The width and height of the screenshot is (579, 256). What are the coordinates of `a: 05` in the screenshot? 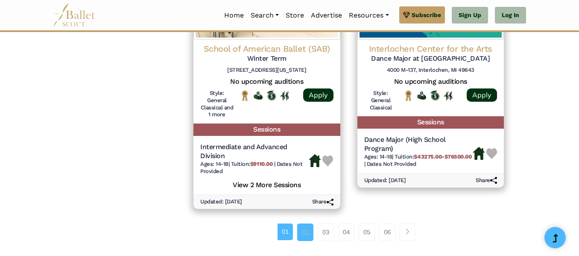 It's located at (367, 232).